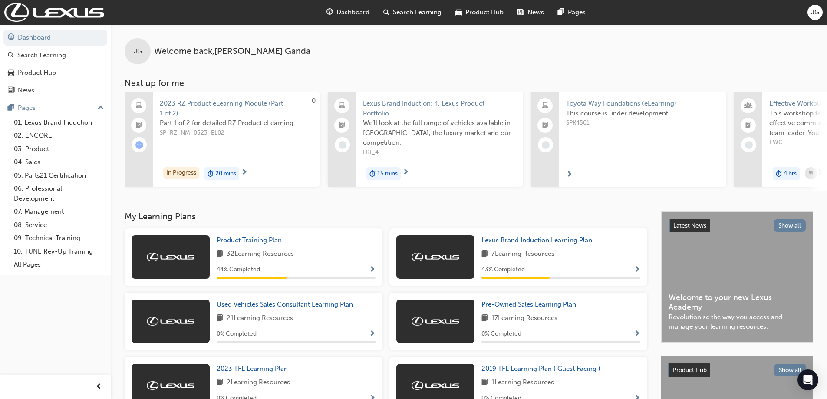 The height and width of the screenshot is (399, 827). What do you see at coordinates (59, 135) in the screenshot?
I see `a: 02. ENCORE` at bounding box center [59, 135].